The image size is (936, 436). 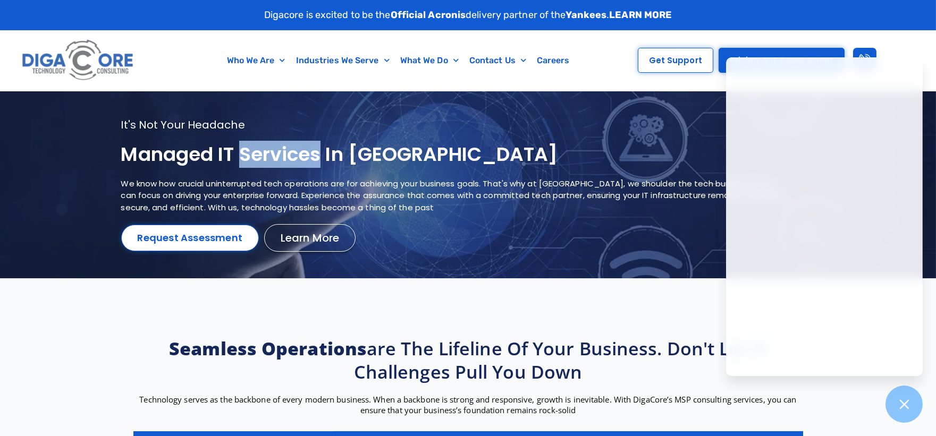 I want to click on img: Digacore logo 1, so click(x=78, y=61).